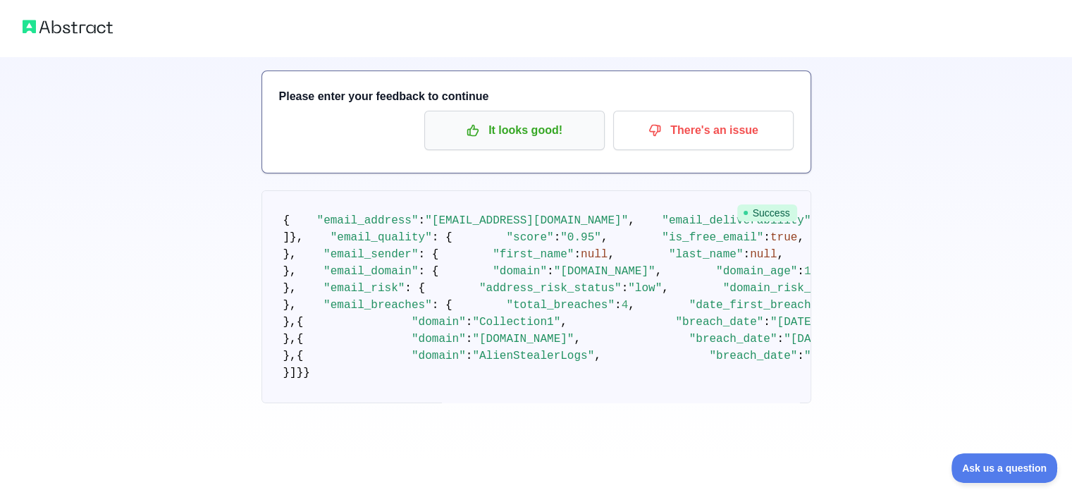  I want to click on span: 4, so click(625, 305).